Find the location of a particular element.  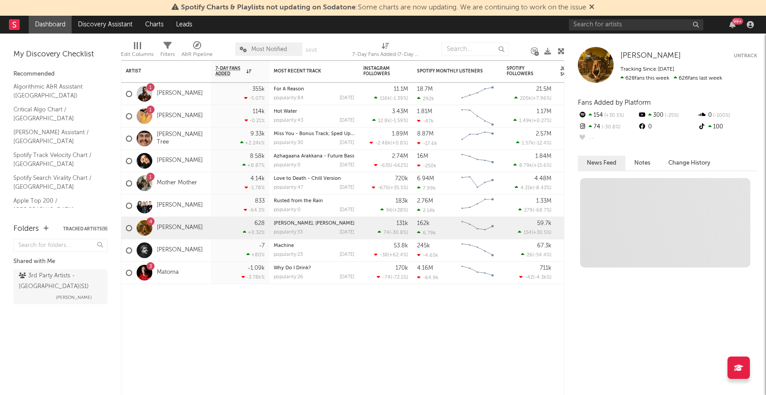

input: Search for artists is located at coordinates (636, 25).